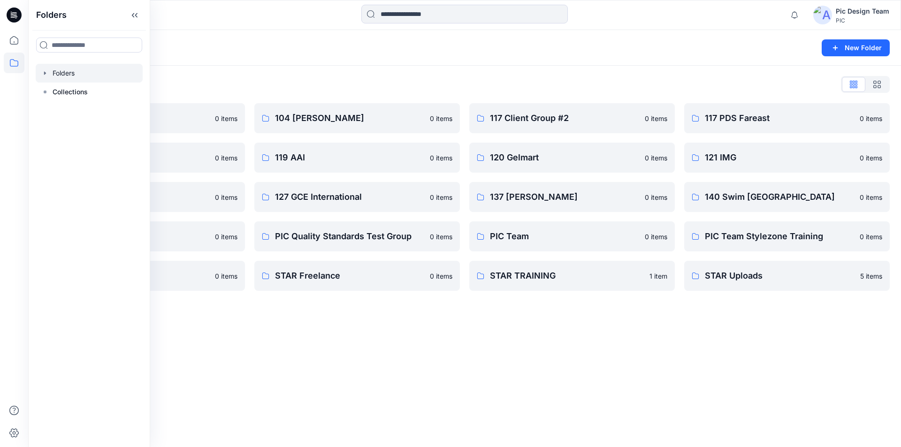  I want to click on p: PIC Team Stylezone Training, so click(780, 237).